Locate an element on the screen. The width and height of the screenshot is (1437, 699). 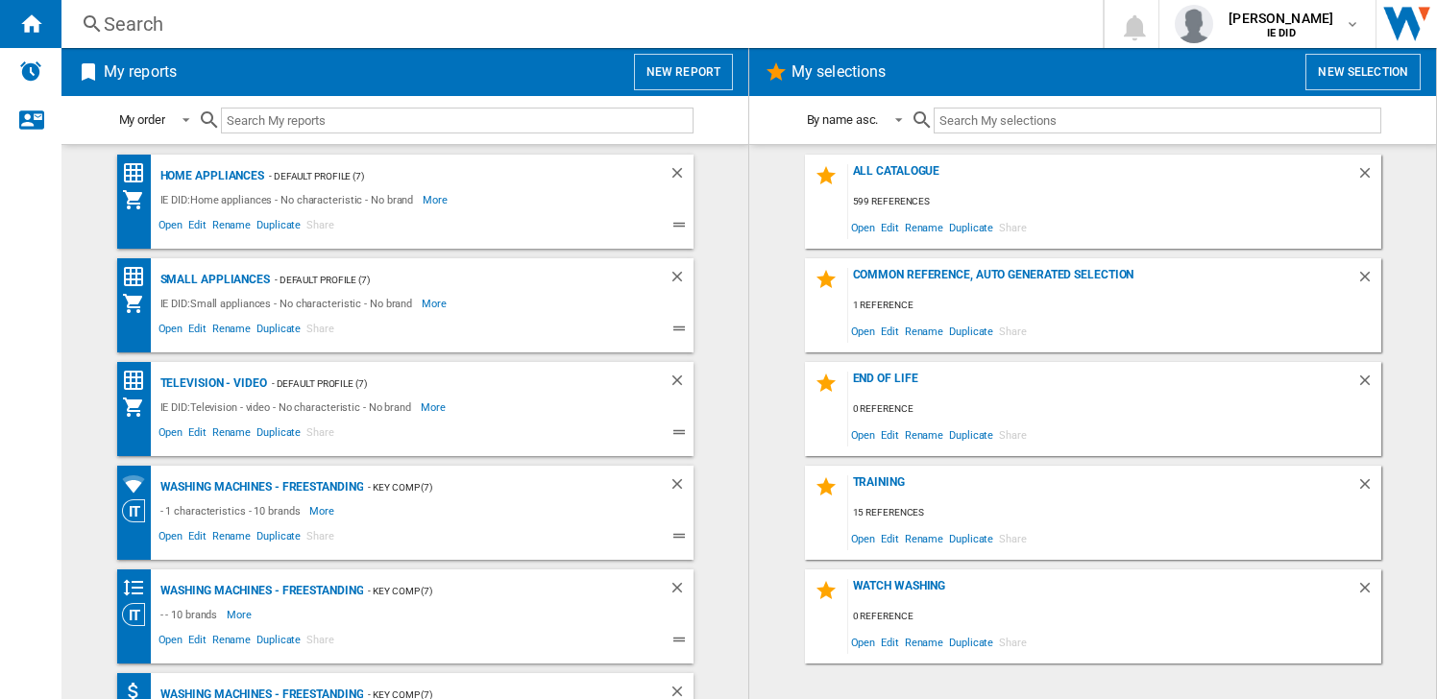
img: profile.jpg is located at coordinates (1194, 24).